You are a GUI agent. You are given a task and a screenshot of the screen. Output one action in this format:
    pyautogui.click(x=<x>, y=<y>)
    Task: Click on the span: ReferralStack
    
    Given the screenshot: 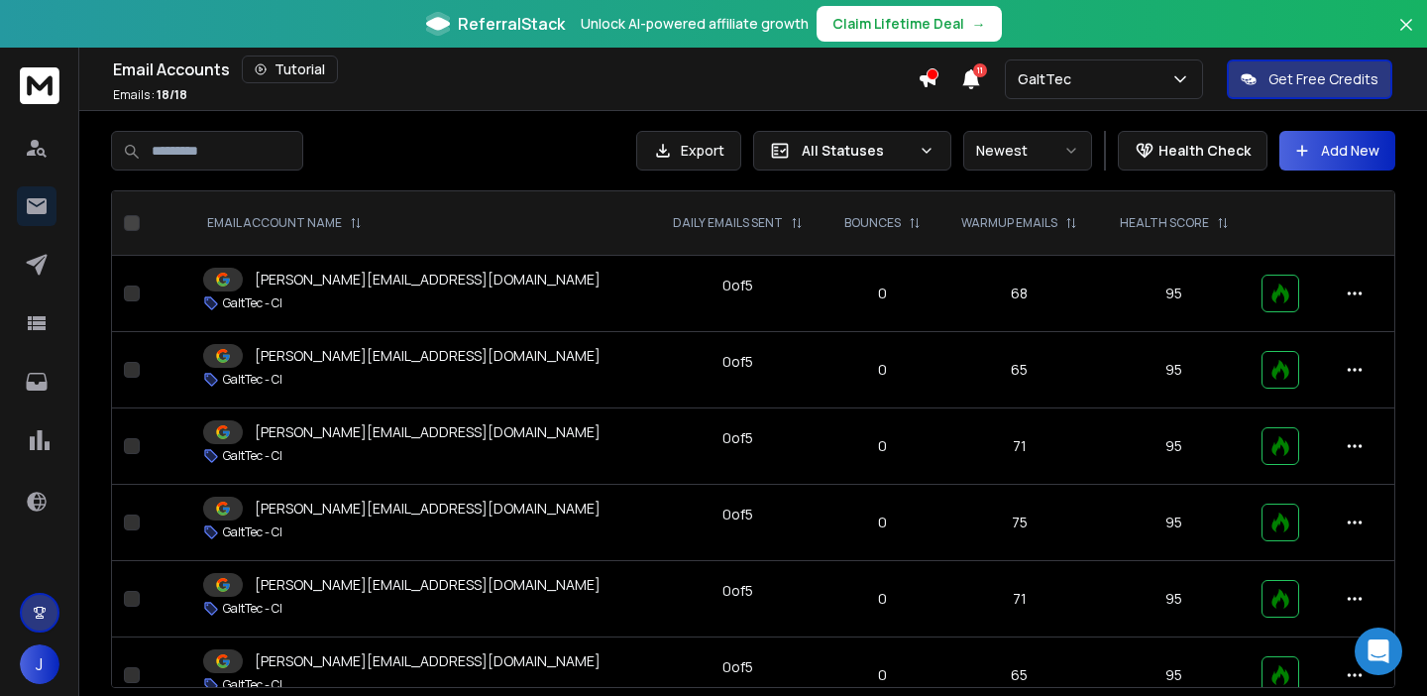 What is the action you would take?
    pyautogui.click(x=511, y=24)
    